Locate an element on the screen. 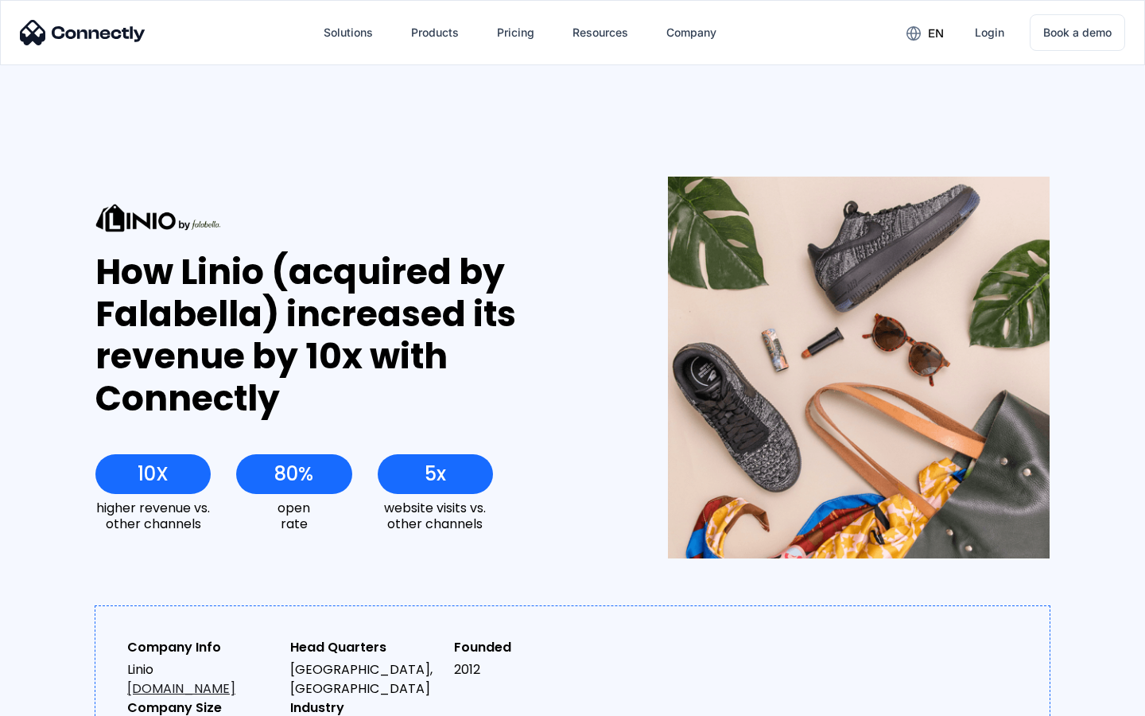 The height and width of the screenshot is (716, 1145). div: Products is located at coordinates (435, 33).